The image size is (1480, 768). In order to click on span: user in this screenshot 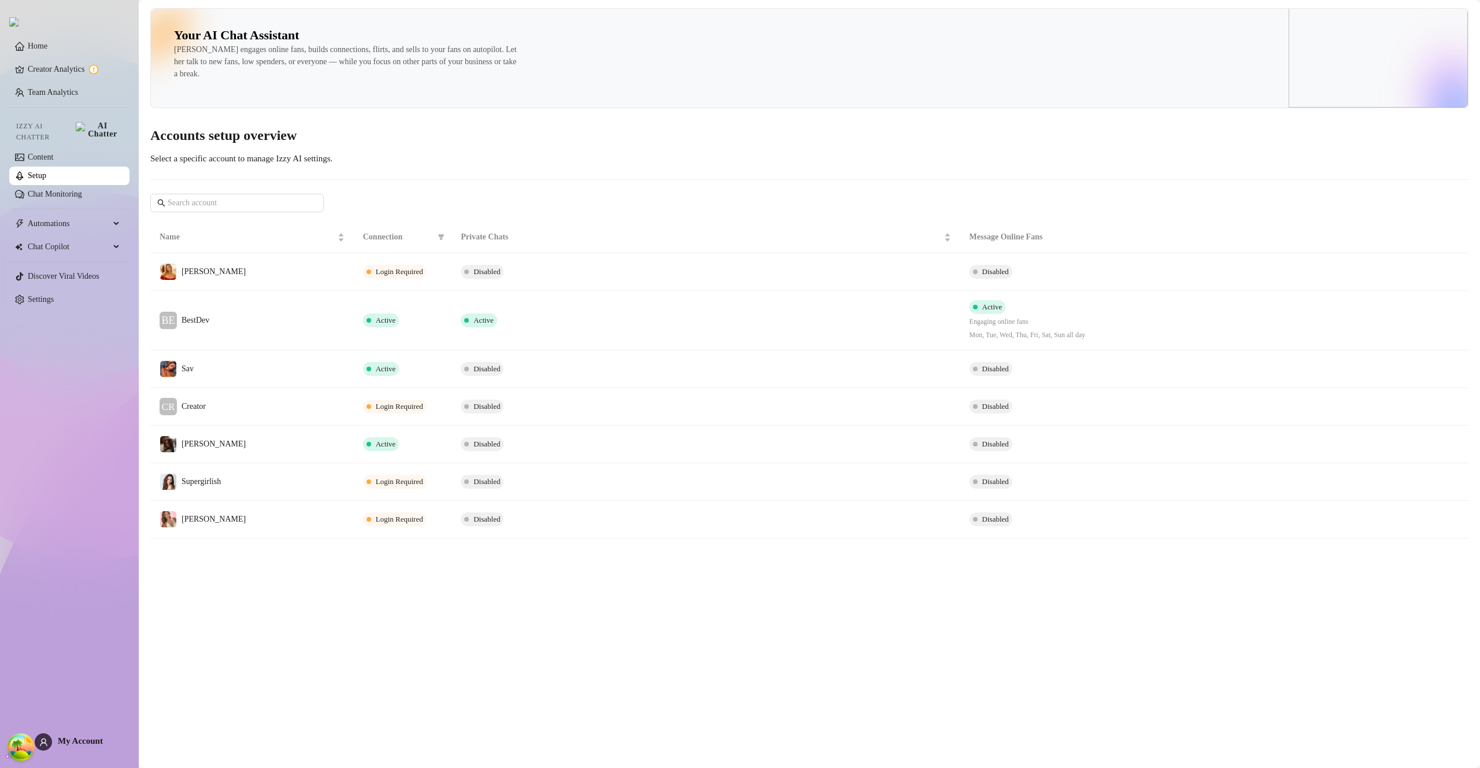, I will do `click(43, 742)`.